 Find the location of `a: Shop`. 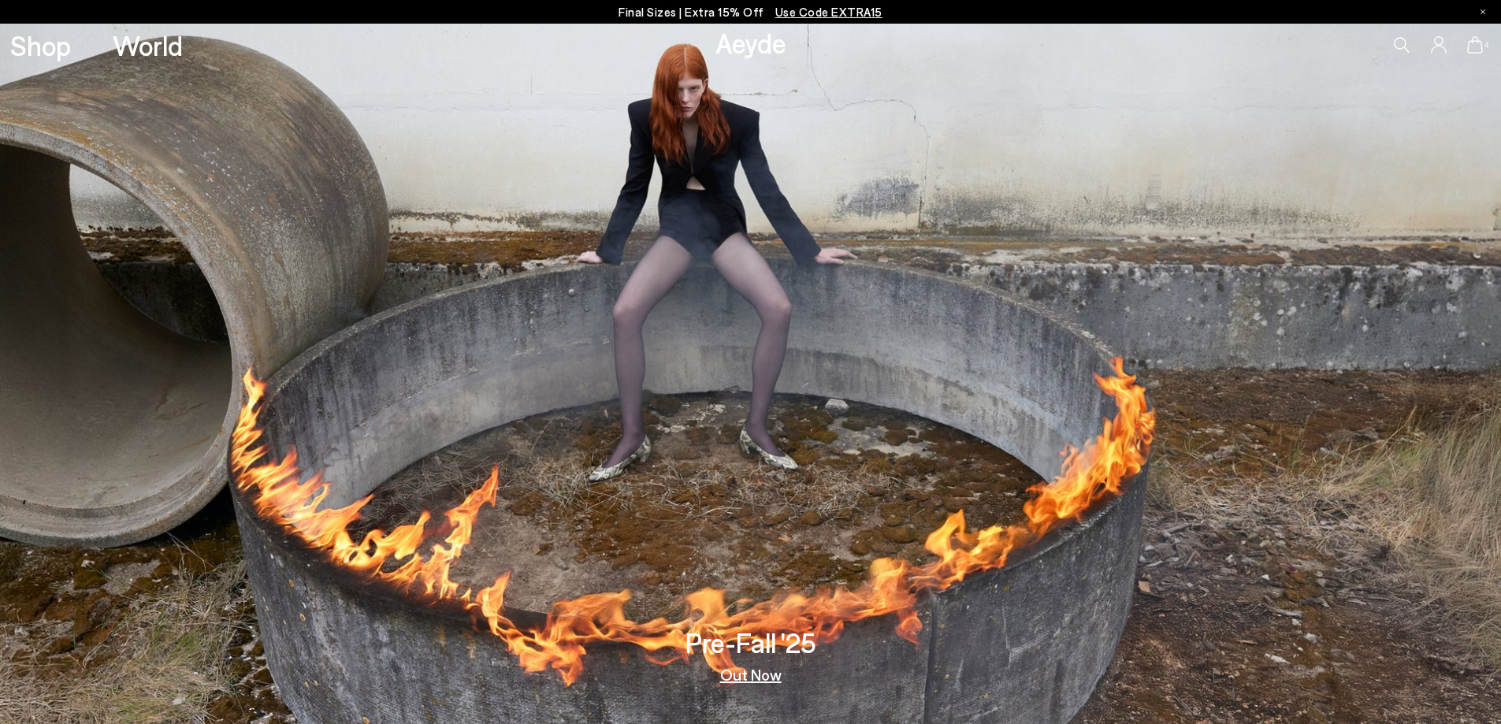

a: Shop is located at coordinates (40, 45).